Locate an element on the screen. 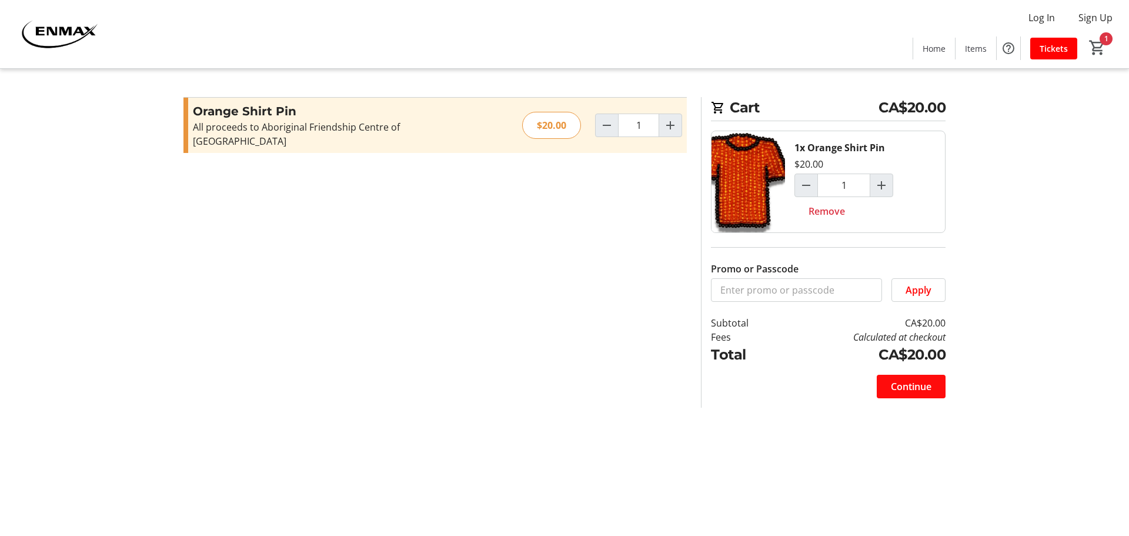 The height and width of the screenshot is (536, 1129). span: Continue is located at coordinates (911, 386).